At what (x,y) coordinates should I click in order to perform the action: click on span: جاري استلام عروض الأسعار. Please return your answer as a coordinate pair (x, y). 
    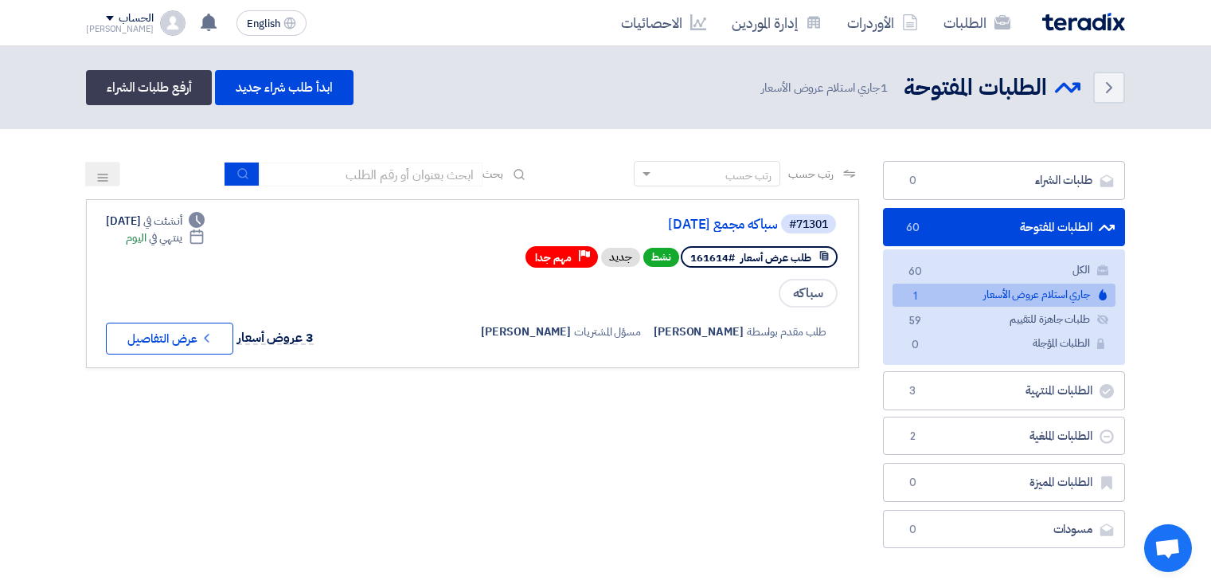
    Looking at the image, I should click on (826, 88).